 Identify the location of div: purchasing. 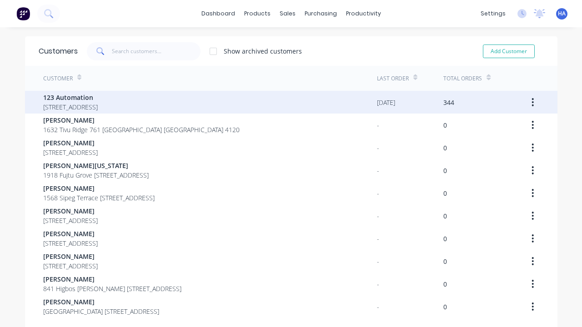
(320, 14).